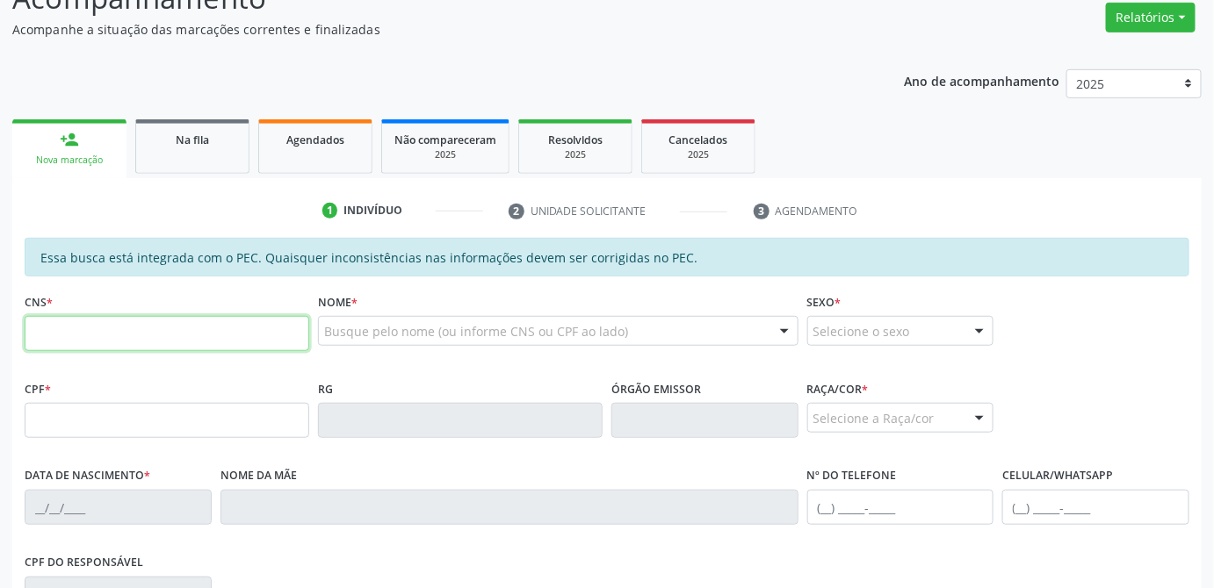 The width and height of the screenshot is (1214, 588). What do you see at coordinates (476, 331) in the screenshot?
I see `span: Busque pelo nome (ou informe CNS ou CPF ao lado)` at bounding box center [476, 331].